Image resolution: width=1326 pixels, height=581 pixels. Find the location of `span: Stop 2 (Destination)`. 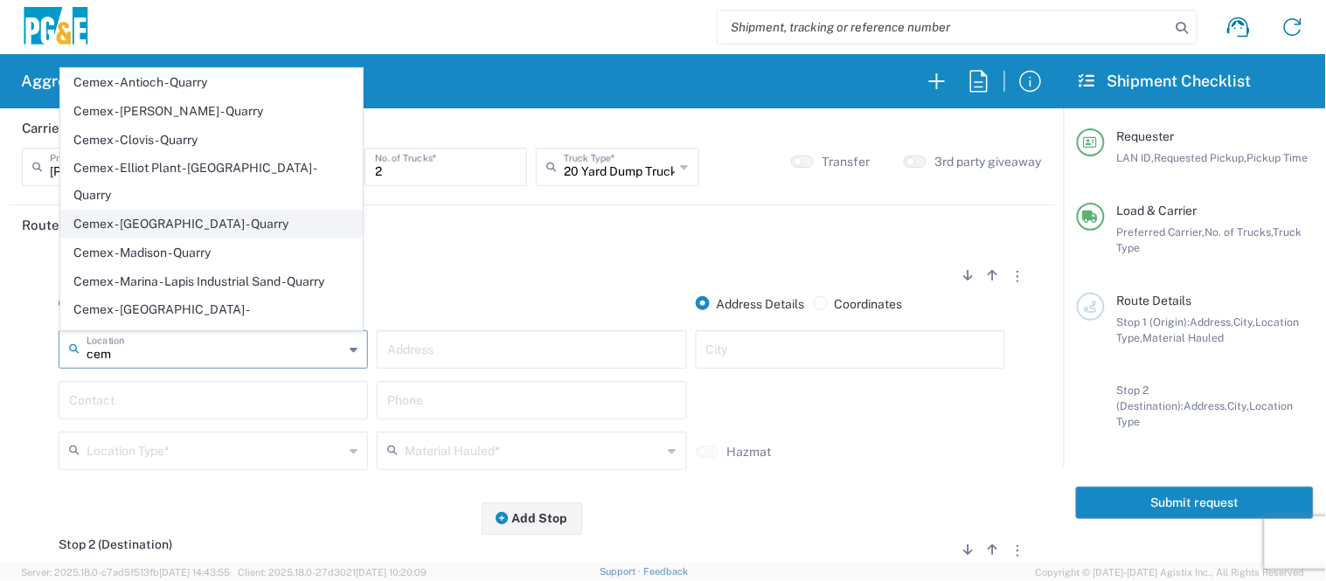

span: Stop 2 (Destination) is located at coordinates (115, 545).